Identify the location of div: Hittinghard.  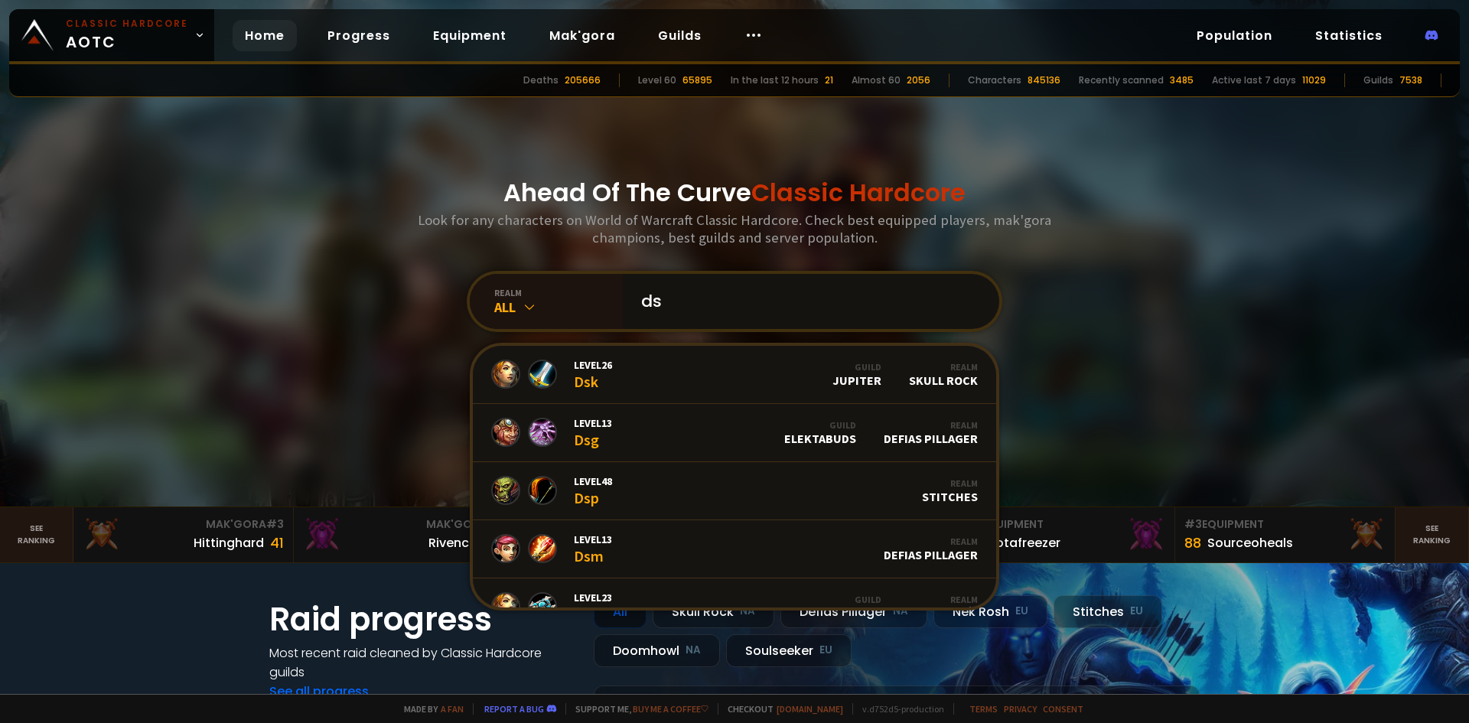
(229, 543).